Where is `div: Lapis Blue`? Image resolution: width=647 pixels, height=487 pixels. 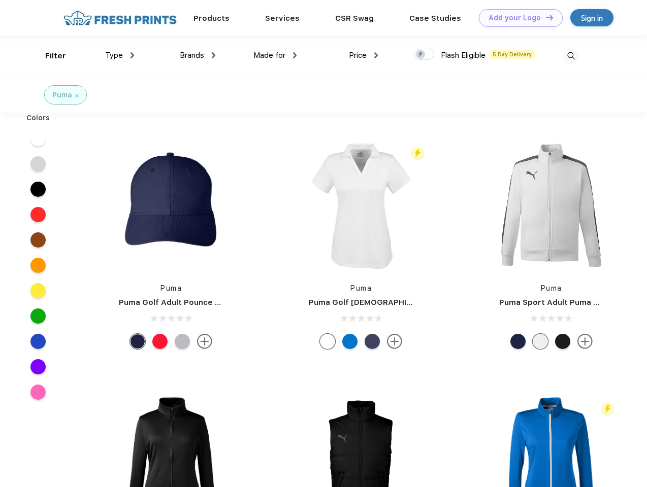
div: Lapis Blue is located at coordinates (350, 342).